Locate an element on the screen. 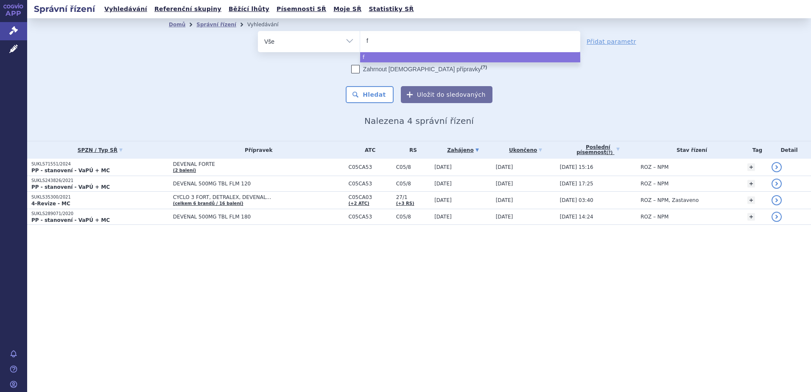 This screenshot has width=811, height=392. span: CYCLO 3 FORT, DETRALEX, DEVENAL… is located at coordinates (259, 197).